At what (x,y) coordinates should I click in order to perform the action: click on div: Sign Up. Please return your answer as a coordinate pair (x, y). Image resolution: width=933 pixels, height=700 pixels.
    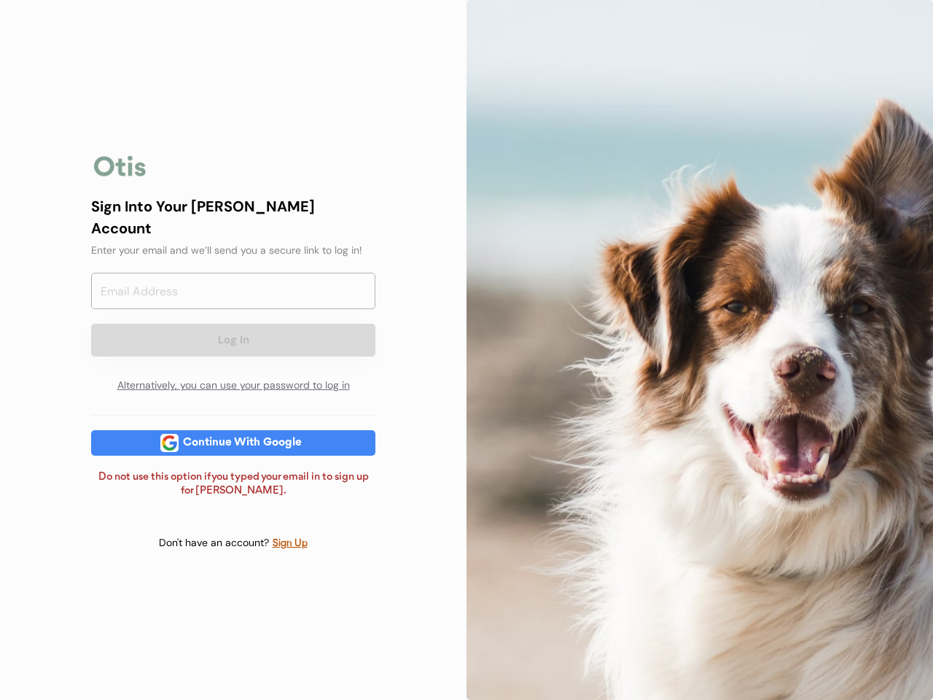
    Looking at the image, I should click on (290, 543).